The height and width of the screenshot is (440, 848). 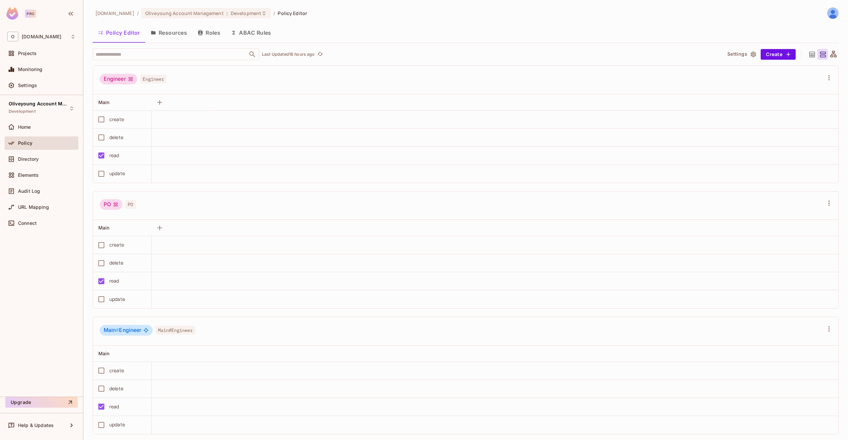 I want to click on span: refresh, so click(x=320, y=54).